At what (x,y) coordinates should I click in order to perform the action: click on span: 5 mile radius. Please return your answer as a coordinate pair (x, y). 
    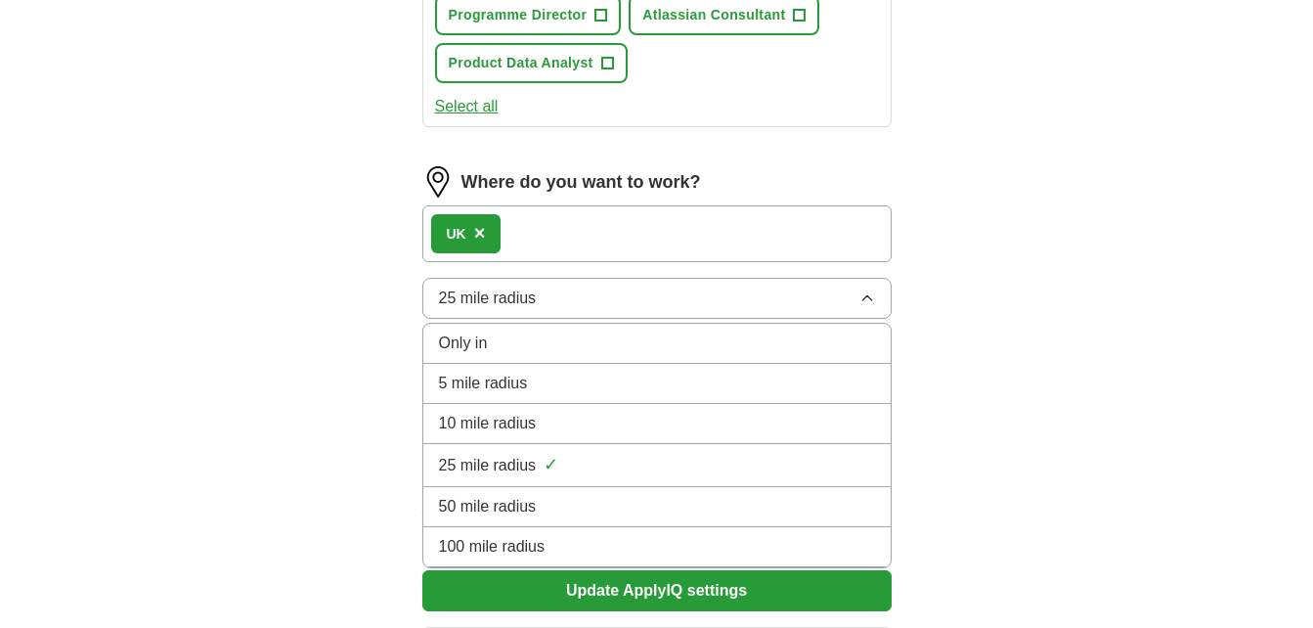
    Looking at the image, I should click on (483, 383).